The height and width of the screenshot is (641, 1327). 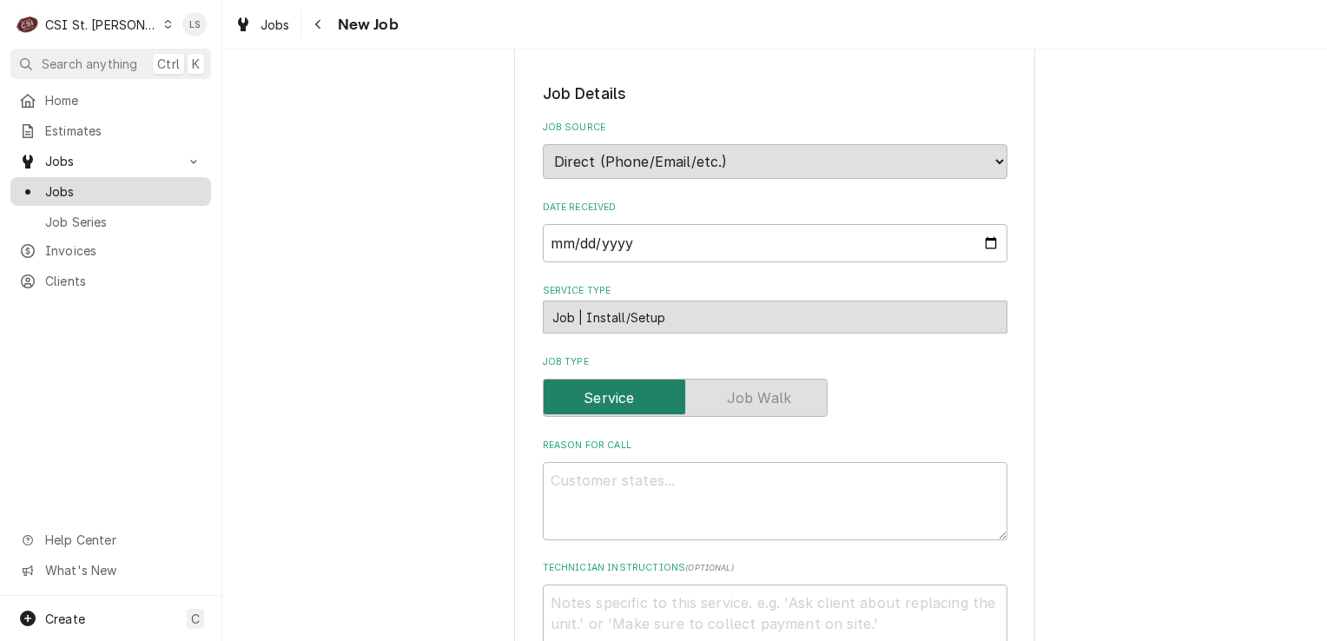 I want to click on span: New Job, so click(x=366, y=24).